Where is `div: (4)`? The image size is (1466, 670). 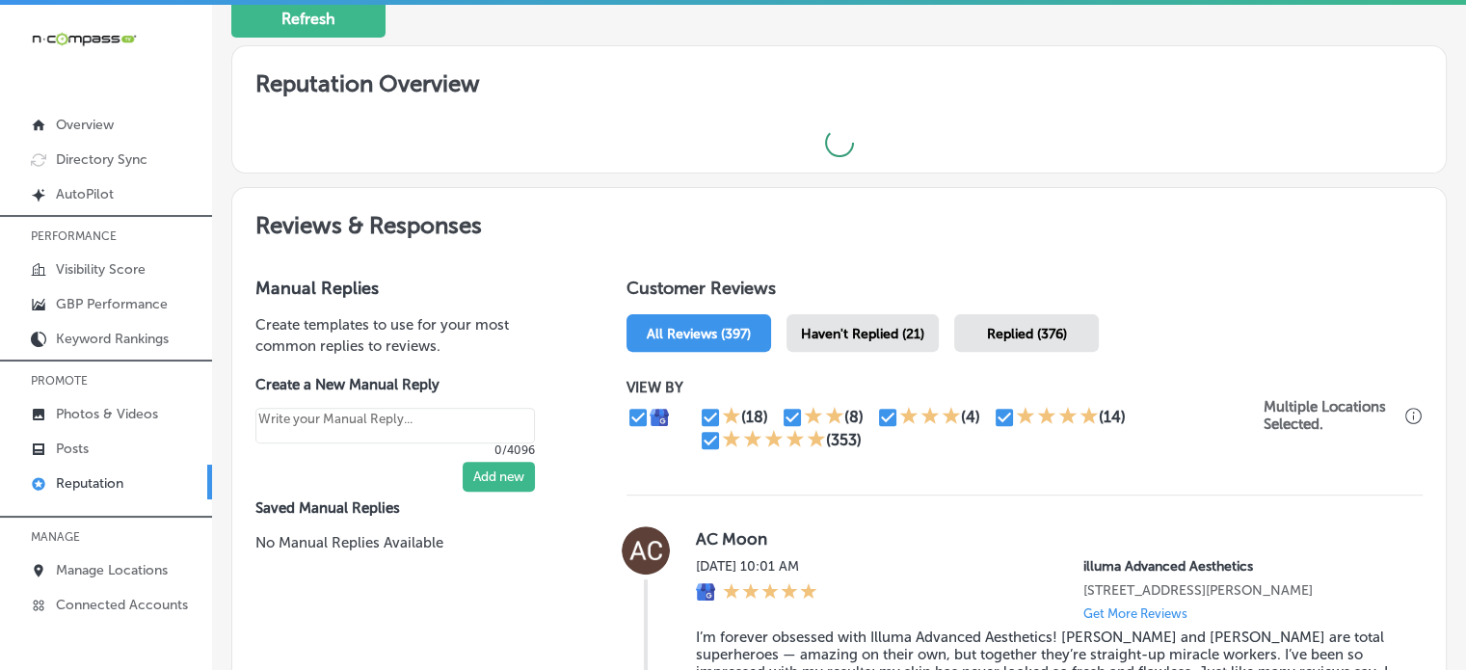
div: (4) is located at coordinates (971, 416).